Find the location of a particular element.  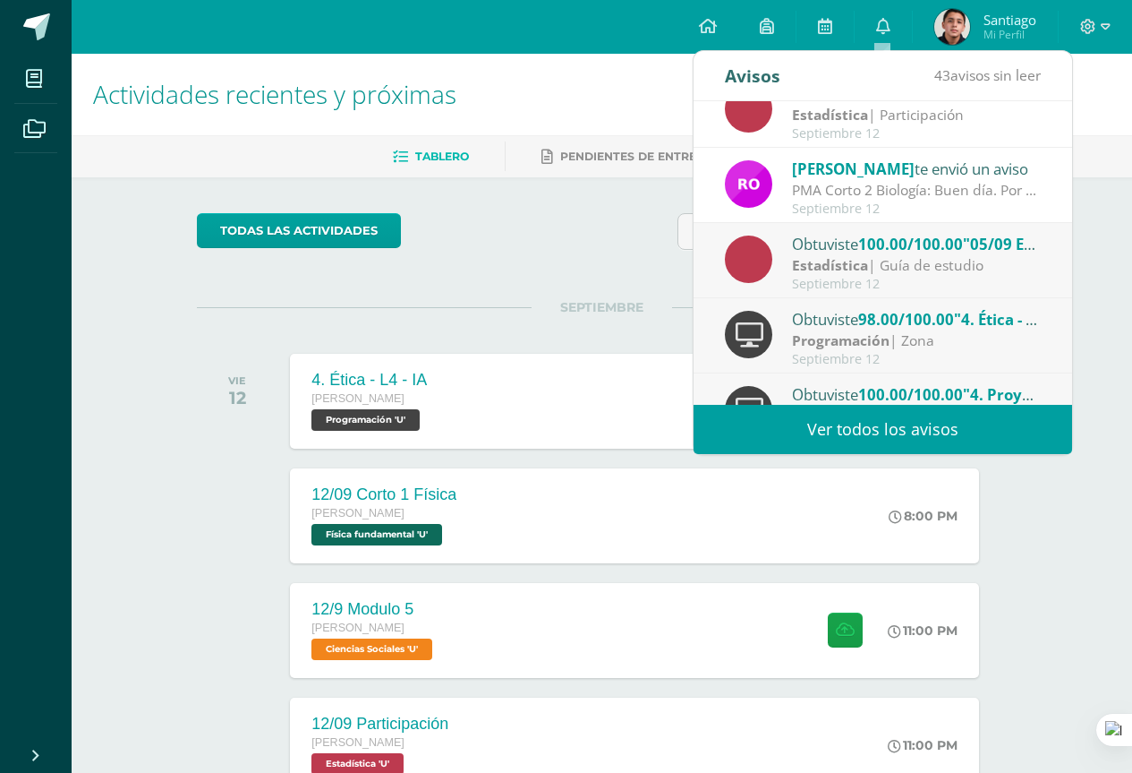

span: "4. Ética - L4 - IA" is located at coordinates (1016, 319).